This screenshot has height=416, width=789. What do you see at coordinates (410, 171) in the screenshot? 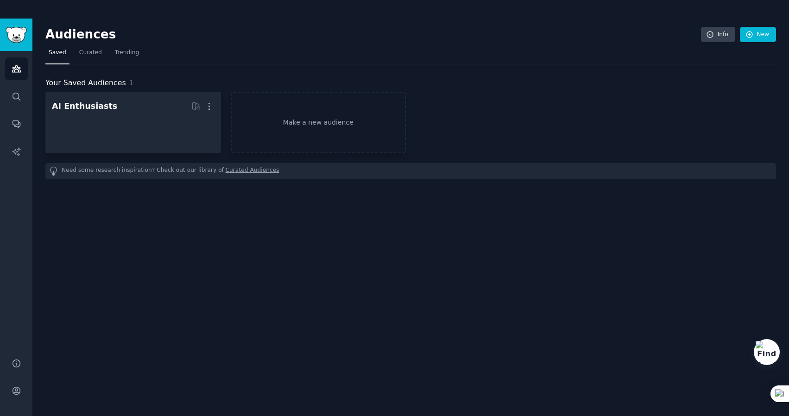
I see `div: Need some research inspiration? Check out our library of` at bounding box center [410, 171].